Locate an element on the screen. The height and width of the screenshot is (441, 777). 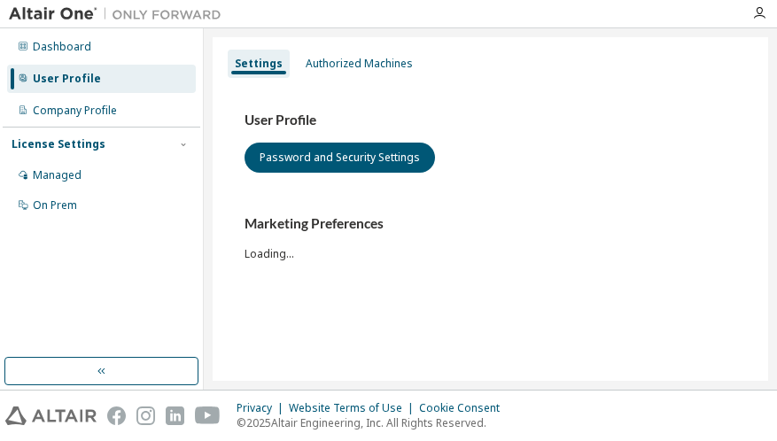
div: License Settings is located at coordinates (58, 144).